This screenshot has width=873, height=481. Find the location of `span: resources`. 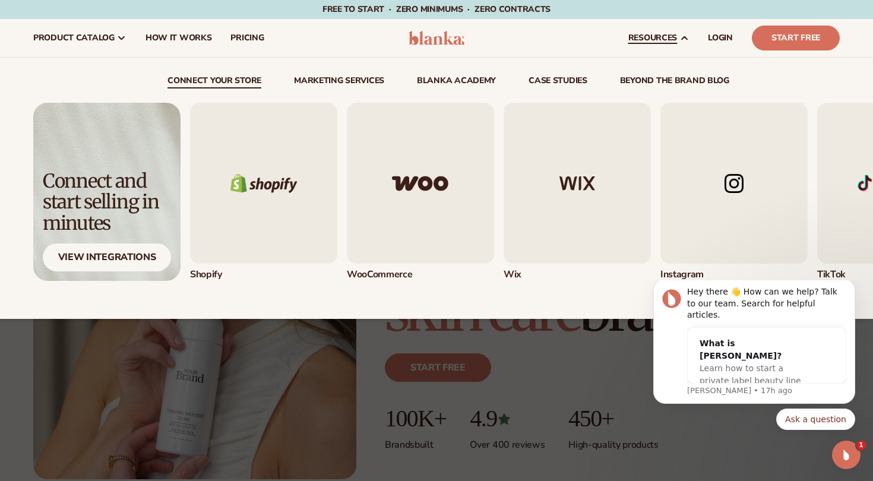

span: resources is located at coordinates (653, 38).